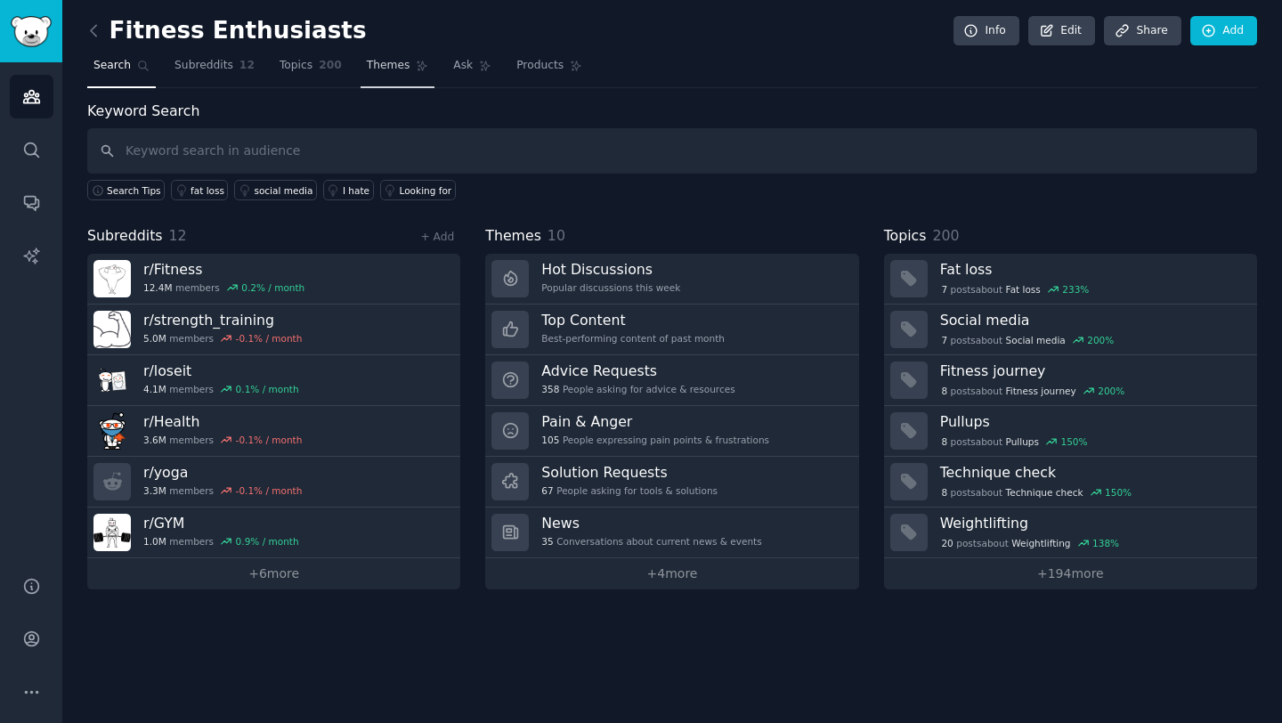 The image size is (1282, 723). Describe the element at coordinates (1070, 329) in the screenshot. I see `a: Social media7postsaboutSocial media200%` at that location.